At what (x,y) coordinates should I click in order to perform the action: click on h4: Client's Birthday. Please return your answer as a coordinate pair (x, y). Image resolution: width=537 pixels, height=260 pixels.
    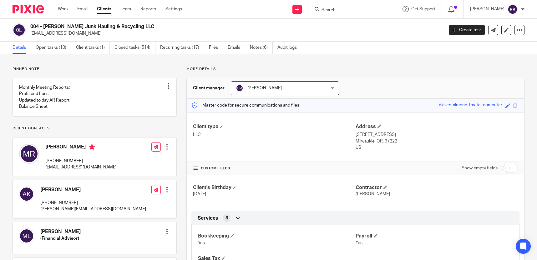
    Looking at the image, I should click on (274, 188).